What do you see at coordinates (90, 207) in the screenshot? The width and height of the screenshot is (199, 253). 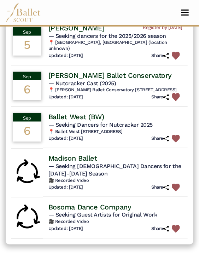 I see `h4: Bosoma Dance Company` at bounding box center [90, 207].